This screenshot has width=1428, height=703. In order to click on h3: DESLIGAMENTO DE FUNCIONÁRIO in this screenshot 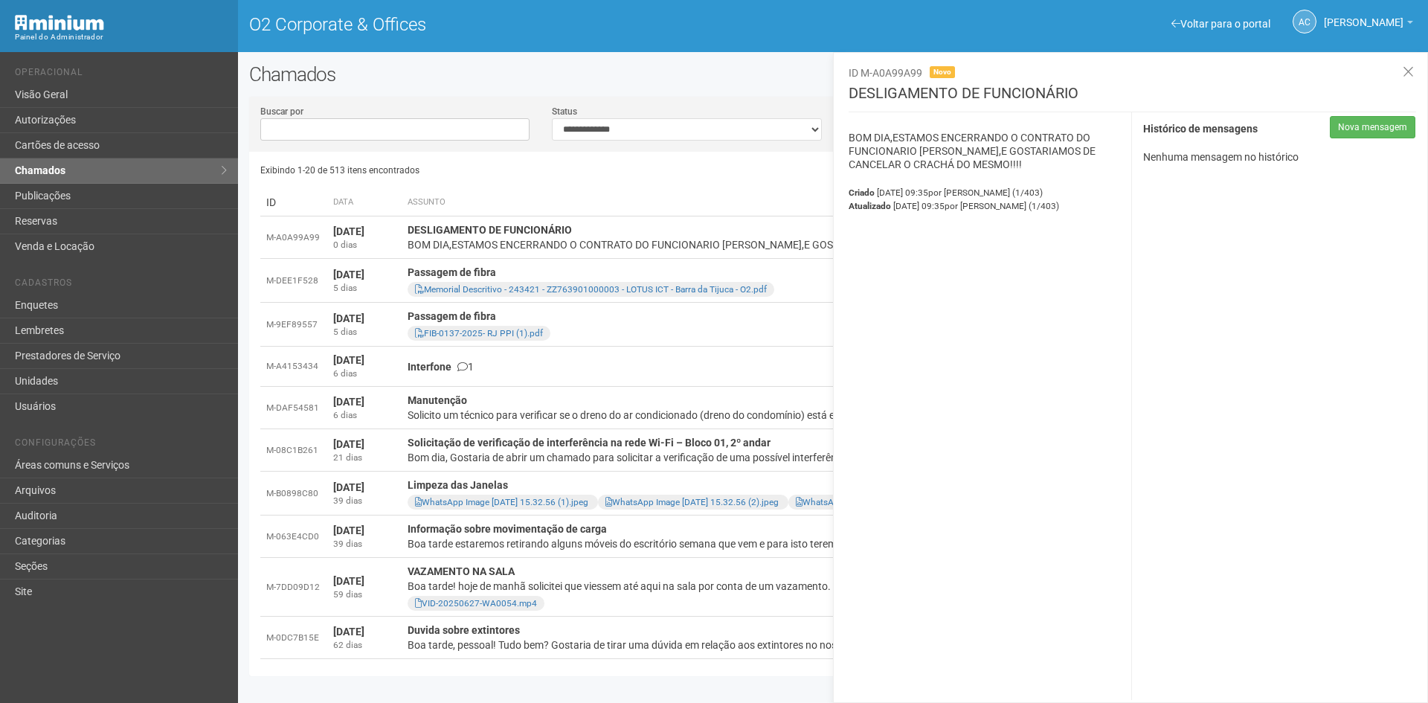, I will do `click(1132, 99)`.